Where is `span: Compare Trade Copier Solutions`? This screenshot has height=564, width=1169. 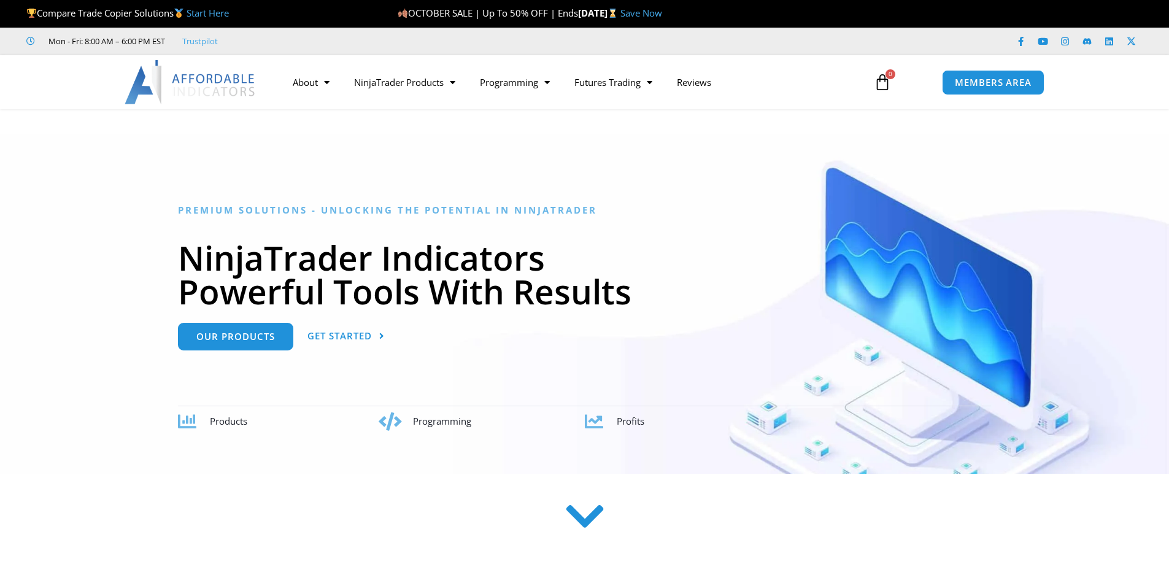
span: Compare Trade Copier Solutions is located at coordinates (128, 13).